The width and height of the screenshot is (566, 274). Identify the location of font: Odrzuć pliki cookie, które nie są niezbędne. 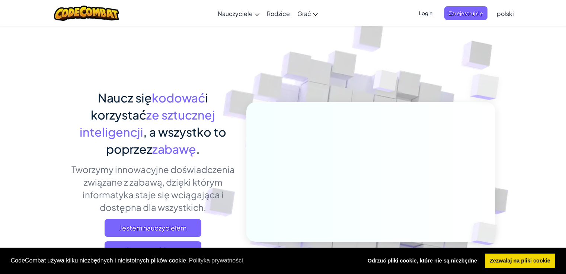
(422, 261).